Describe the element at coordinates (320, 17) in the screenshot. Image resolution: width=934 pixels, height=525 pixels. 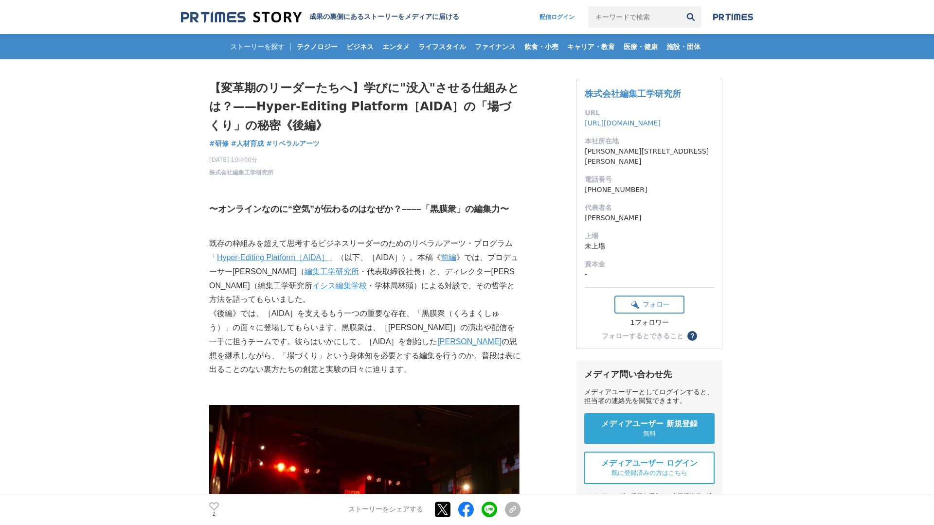
I see `a: 成果の裏側にあるストーリーをメディアに届ける 成果の裏側にあるストーリーをメディアに届ける` at that location.